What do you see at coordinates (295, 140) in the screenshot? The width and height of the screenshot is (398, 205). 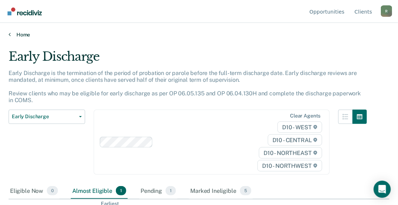 I see `span: D10 - CENTRAL` at bounding box center [295, 140].